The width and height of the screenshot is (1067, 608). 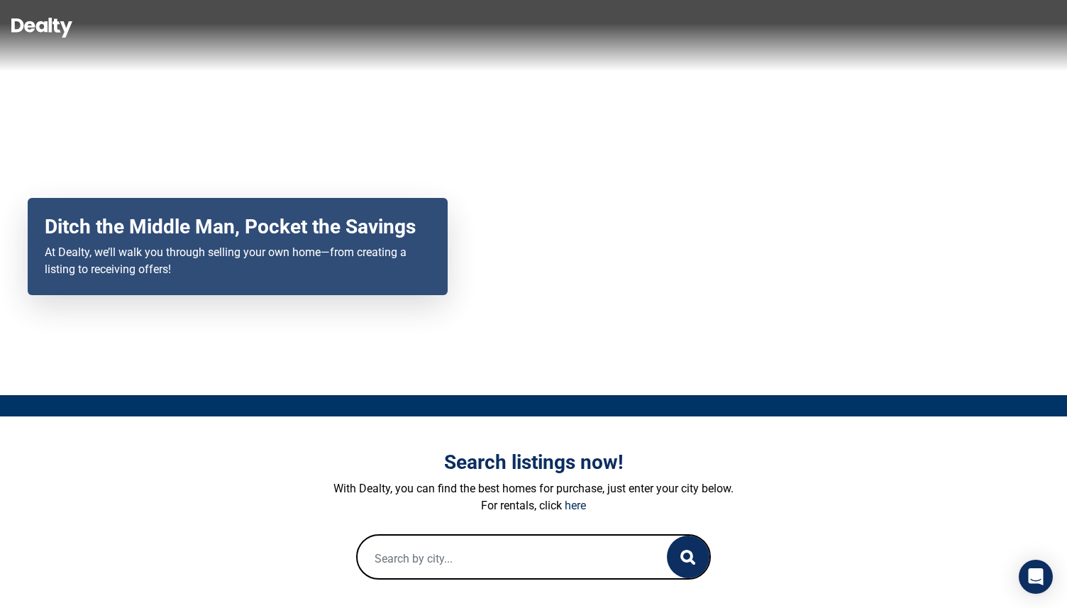 What do you see at coordinates (498, 558) in the screenshot?
I see `input: Search by city...` at bounding box center [498, 558].